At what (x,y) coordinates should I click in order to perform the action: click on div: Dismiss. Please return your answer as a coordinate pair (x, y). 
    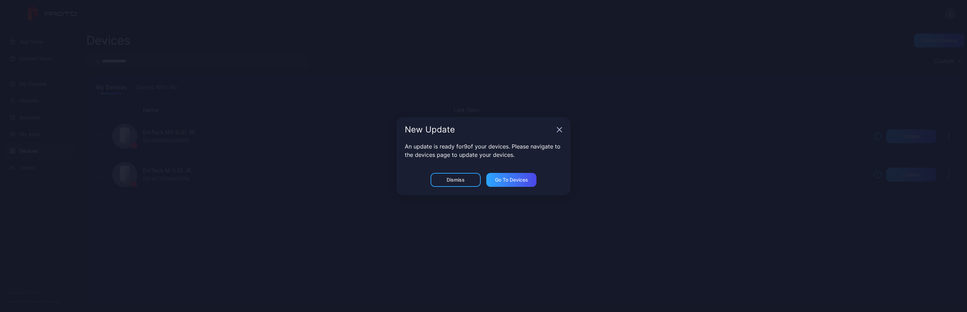
    Looking at the image, I should click on (455, 180).